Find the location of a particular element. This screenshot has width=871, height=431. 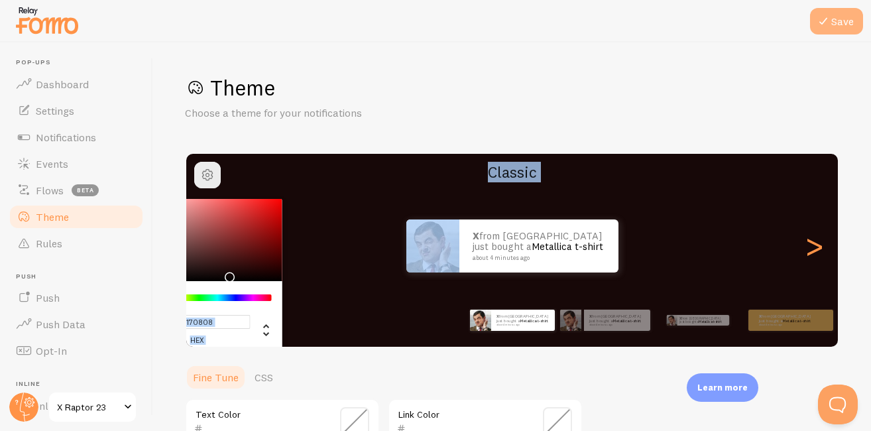

a: Theme is located at coordinates (76, 217).